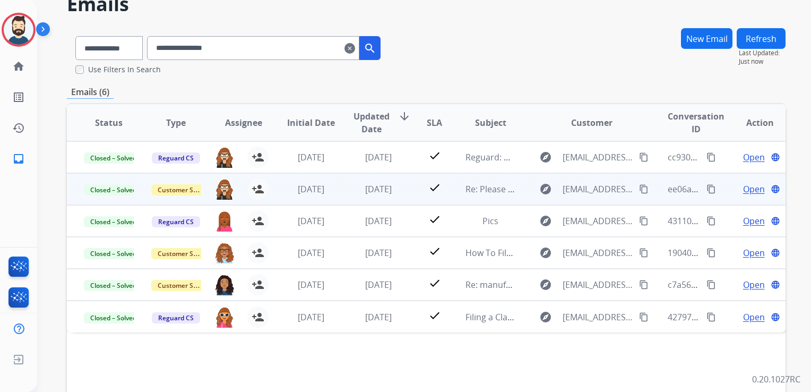  Describe the element at coordinates (761, 38) in the screenshot. I see `button: Refresh` at that location.